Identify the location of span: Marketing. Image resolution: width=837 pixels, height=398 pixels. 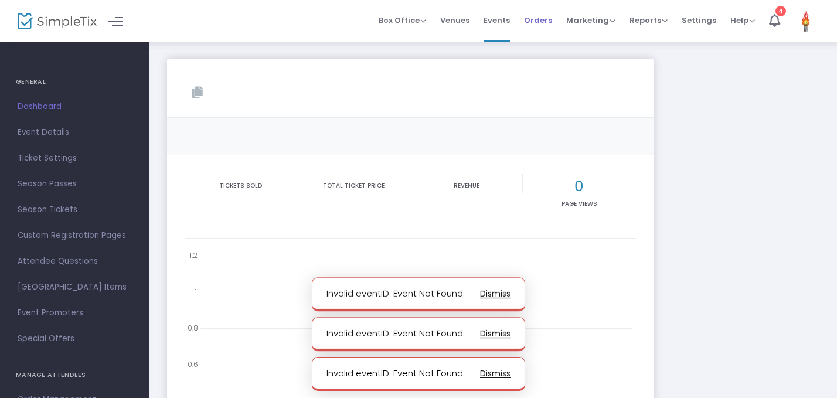
(591, 20).